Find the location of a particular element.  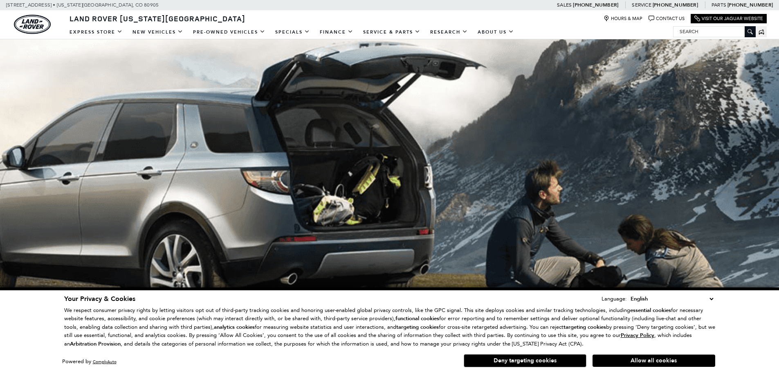

span: Service is located at coordinates (642, 5).